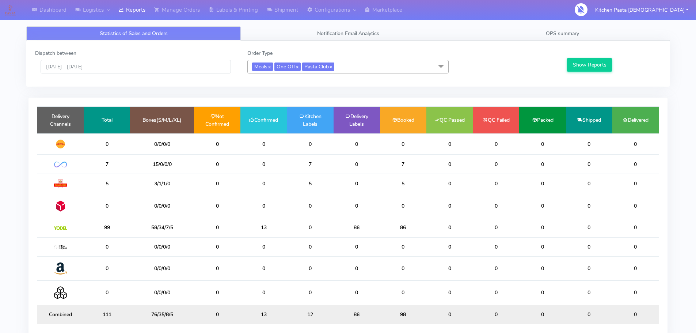 The width and height of the screenshot is (696, 333). Describe the element at coordinates (60, 144) in the screenshot. I see `img: DHL` at that location.